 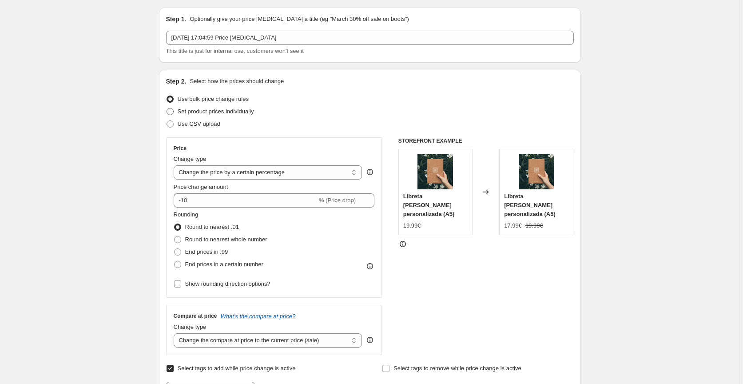 What do you see at coordinates (224, 264) in the screenshot?
I see `span: End prices in a certain number` at bounding box center [224, 264].